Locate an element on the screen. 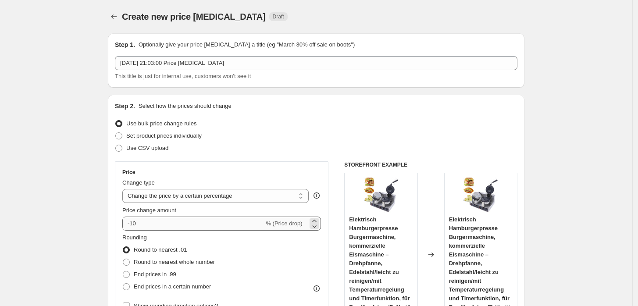  span: Set product prices individually is located at coordinates (164, 135).